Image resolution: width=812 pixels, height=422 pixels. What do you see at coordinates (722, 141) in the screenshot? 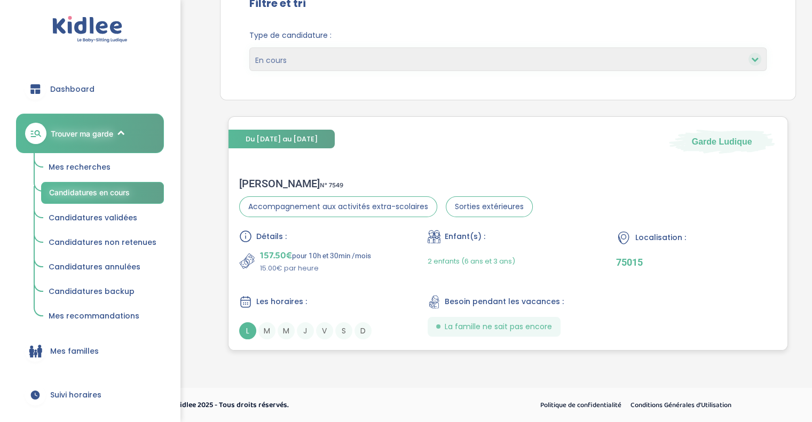
I see `span: Garde Ludique` at bounding box center [722, 141].